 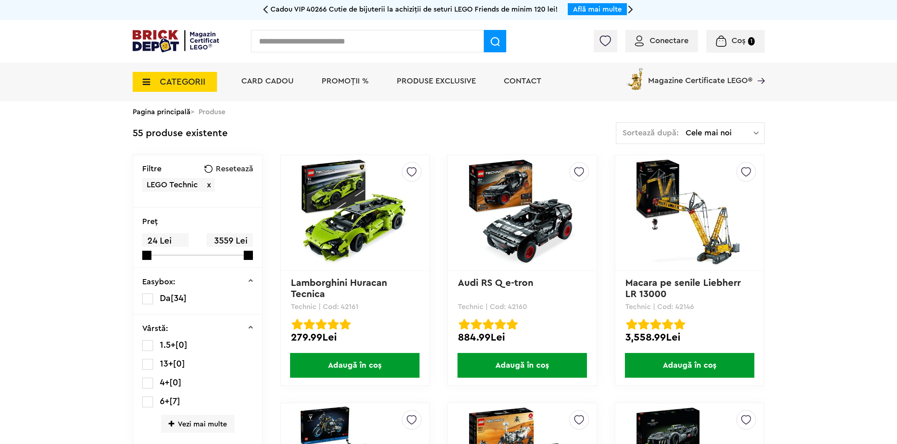 What do you see at coordinates (355, 307) in the screenshot?
I see `p: Technic | Cod: 42161` at bounding box center [355, 307].